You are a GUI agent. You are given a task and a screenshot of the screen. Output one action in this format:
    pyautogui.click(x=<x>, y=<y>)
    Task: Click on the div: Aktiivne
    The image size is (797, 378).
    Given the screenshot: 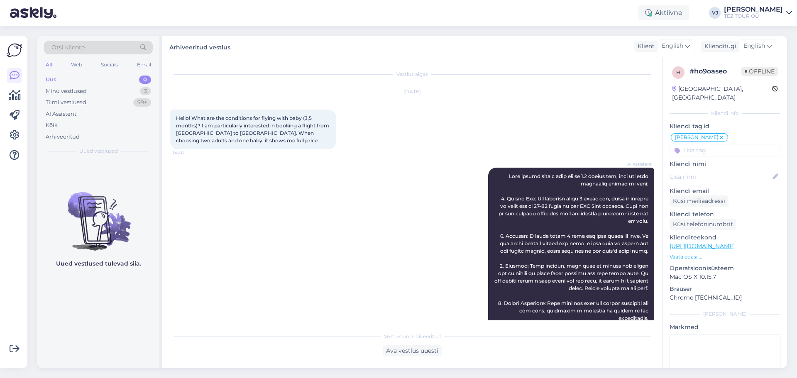 What is the action you would take?
    pyautogui.click(x=664, y=13)
    